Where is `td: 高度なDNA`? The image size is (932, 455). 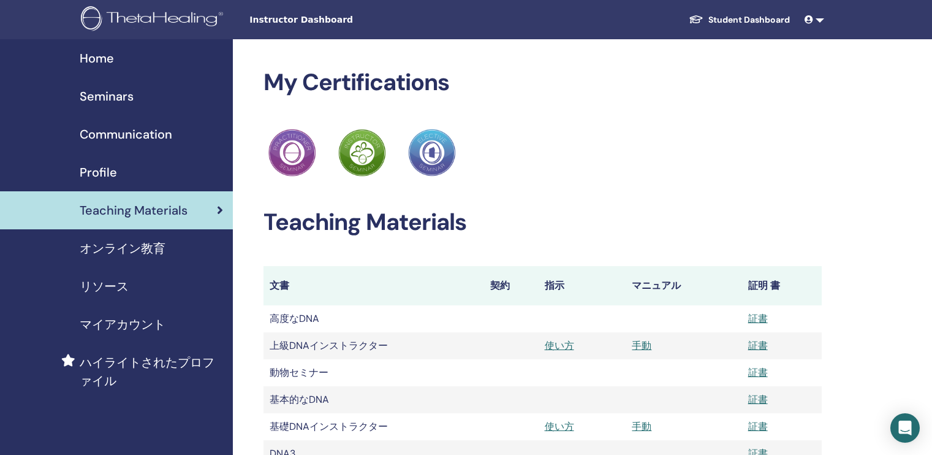 td: 高度なDNA is located at coordinates (374, 319).